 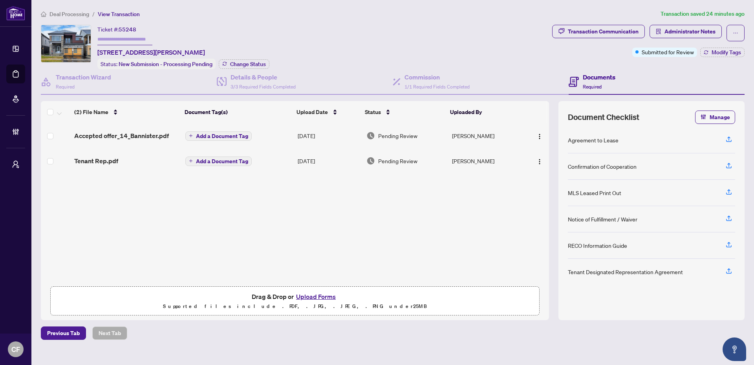 What do you see at coordinates (91, 112) in the screenshot?
I see `span: (2) File Name` at bounding box center [91, 112].